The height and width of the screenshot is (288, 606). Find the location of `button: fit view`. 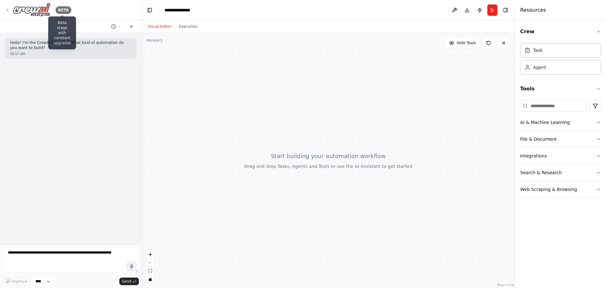

button: fit view is located at coordinates (150, 271).